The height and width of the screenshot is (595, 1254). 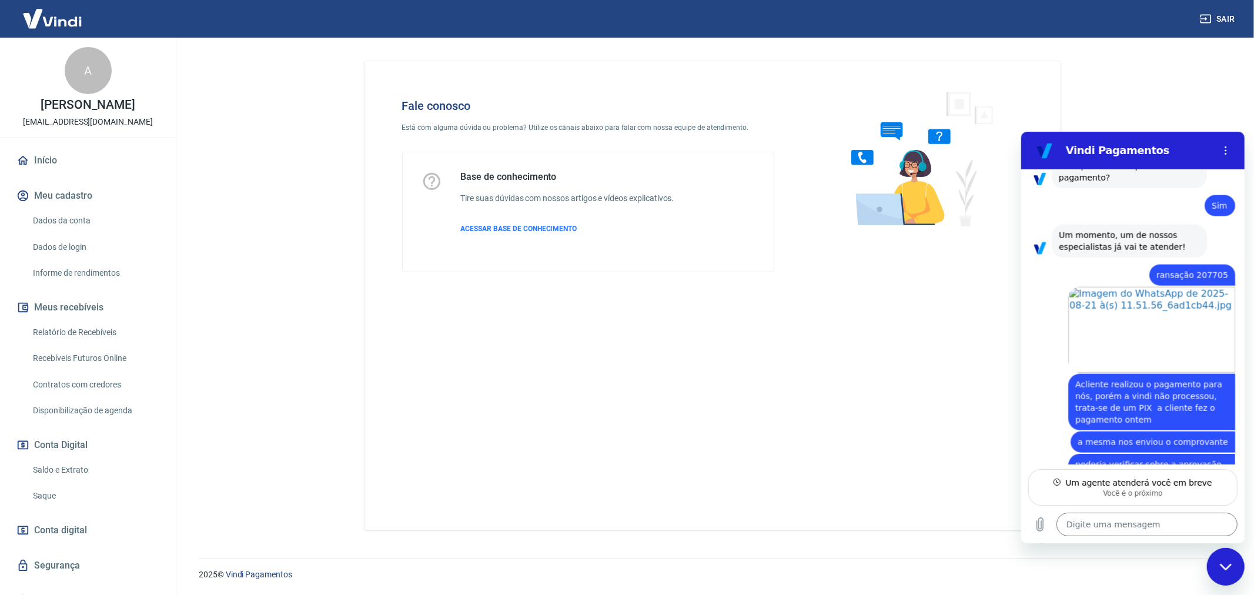 I want to click on a: Disponibilização de agenda, so click(x=95, y=410).